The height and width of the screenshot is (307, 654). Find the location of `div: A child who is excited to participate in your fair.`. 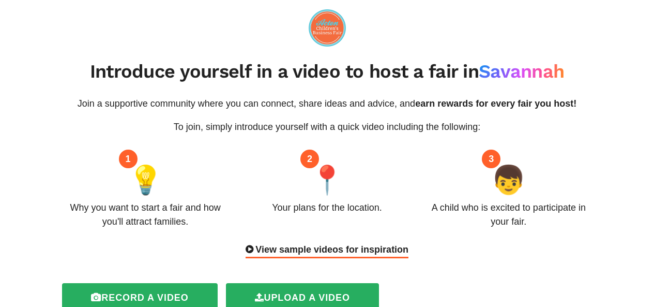

div: A child who is excited to participate in your fair. is located at coordinates (508, 215).